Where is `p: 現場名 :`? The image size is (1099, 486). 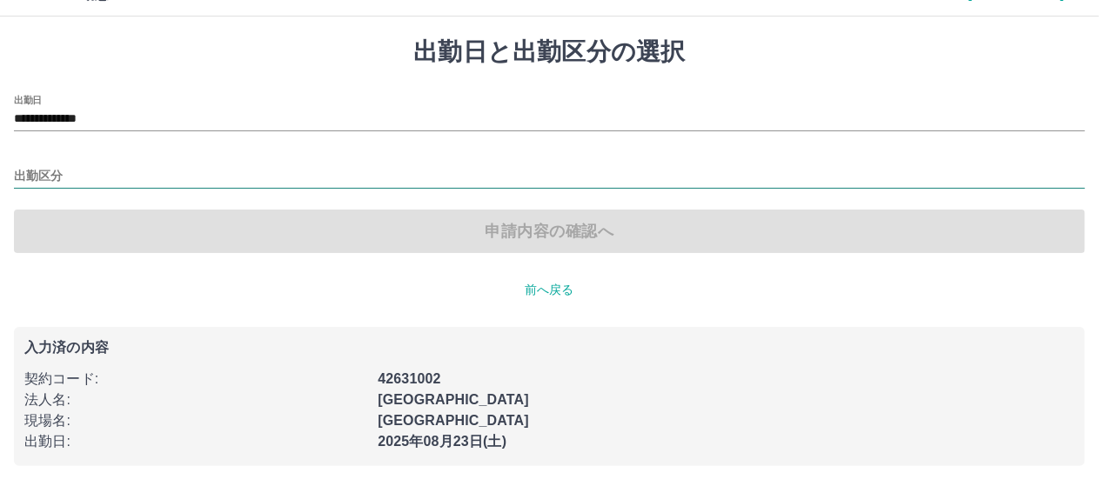 p: 現場名 : is located at coordinates (196, 421).